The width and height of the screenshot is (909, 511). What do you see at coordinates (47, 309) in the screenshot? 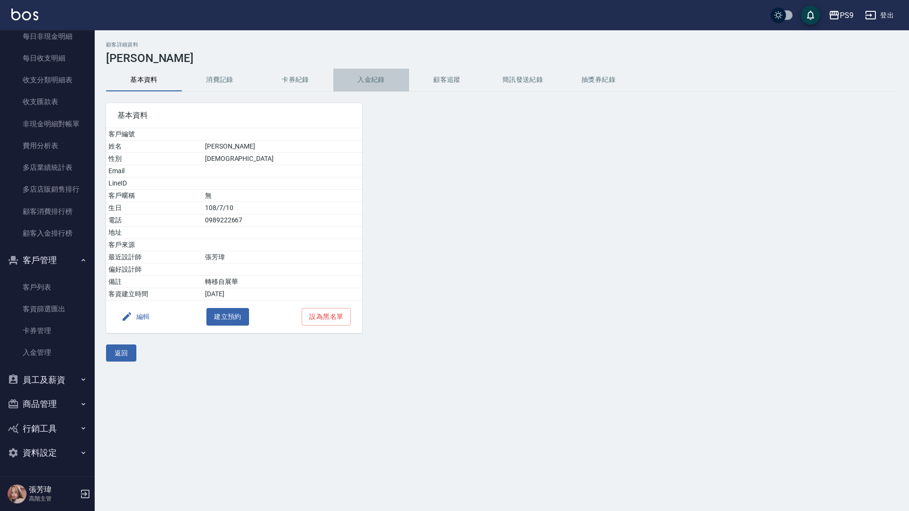
I see `a: 客資篩選匯出` at bounding box center [47, 309].